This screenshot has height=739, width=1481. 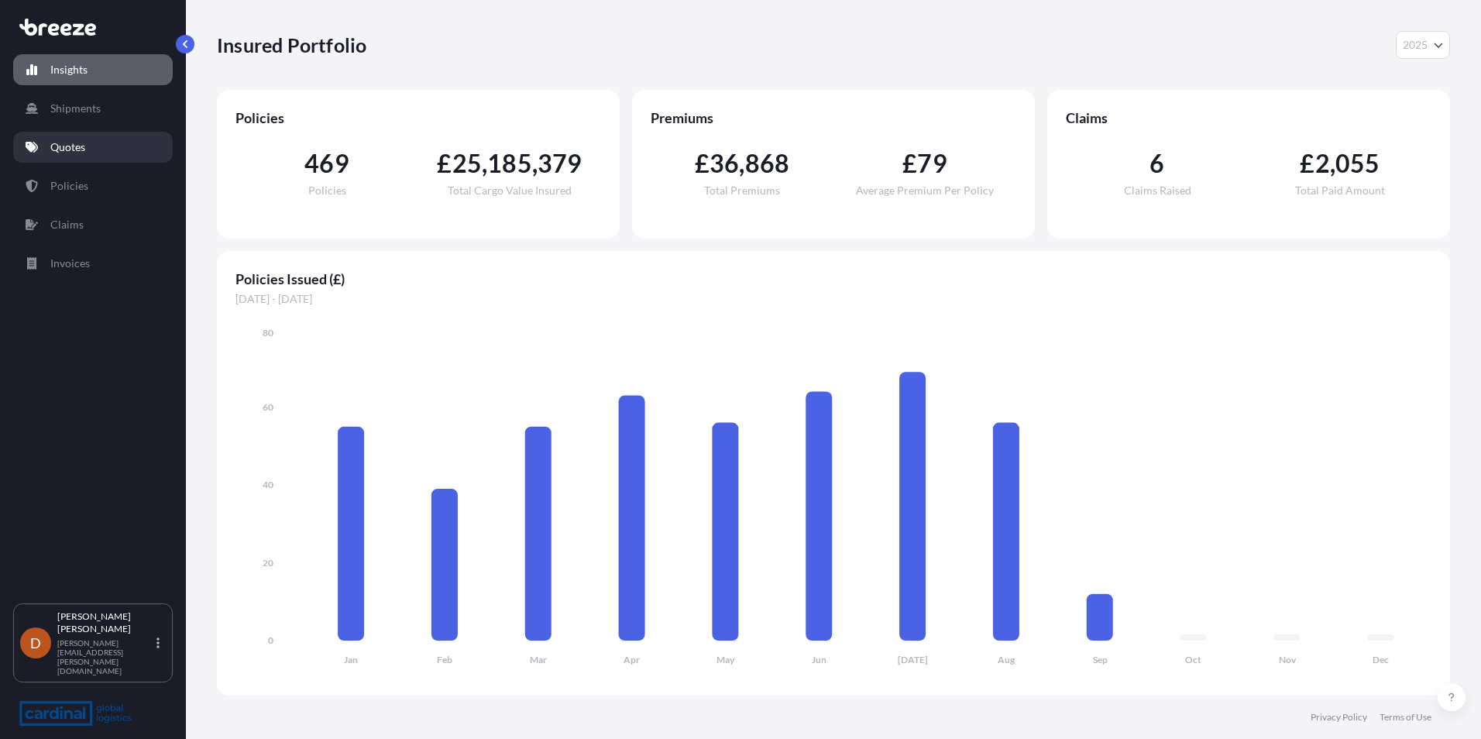 What do you see at coordinates (327, 163) in the screenshot?
I see `span: 469` at bounding box center [327, 163].